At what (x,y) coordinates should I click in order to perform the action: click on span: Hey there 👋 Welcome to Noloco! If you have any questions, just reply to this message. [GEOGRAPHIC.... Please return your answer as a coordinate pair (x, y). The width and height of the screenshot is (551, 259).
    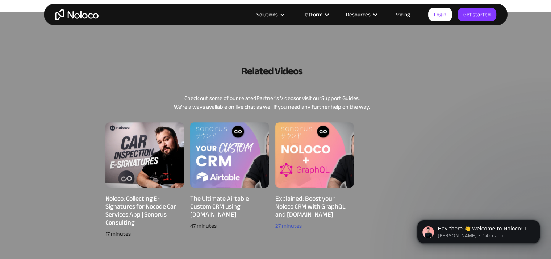
    Looking at the image, I should click on (78, 35).